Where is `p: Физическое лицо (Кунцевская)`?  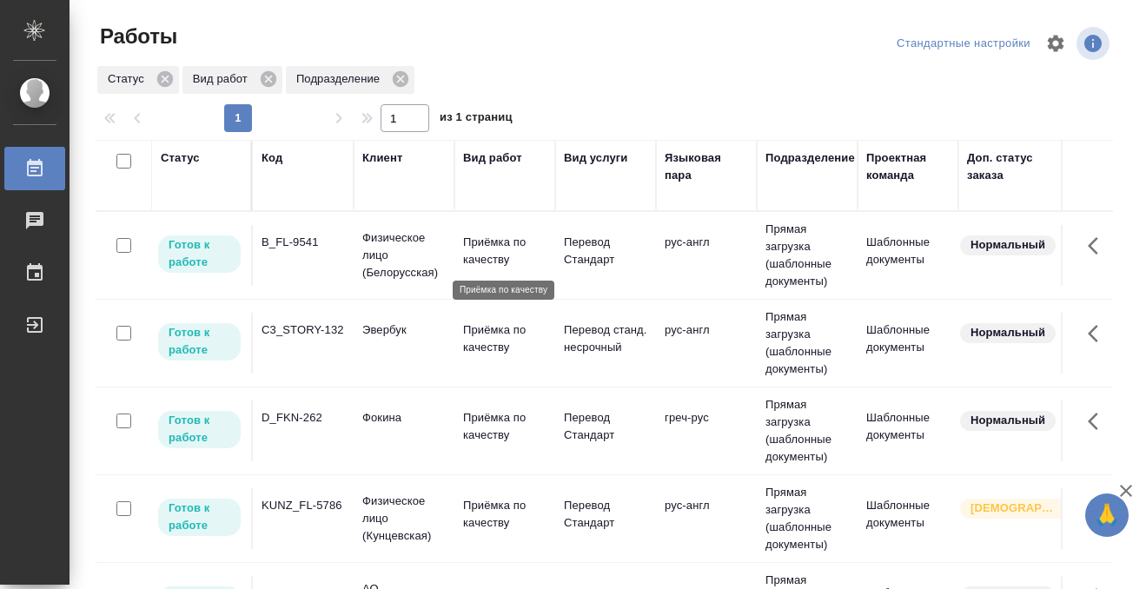 p: Физическое лицо (Кунцевская) is located at coordinates (404, 519).